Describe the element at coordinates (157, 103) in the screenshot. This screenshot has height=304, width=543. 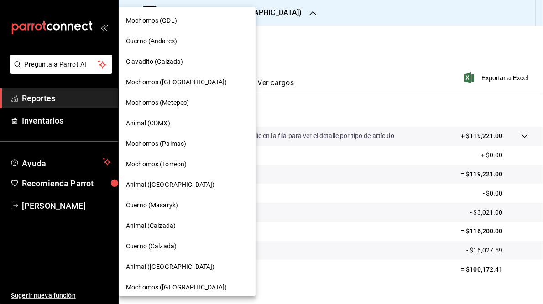
I see `span: Mochomos (Metepec)` at that location.